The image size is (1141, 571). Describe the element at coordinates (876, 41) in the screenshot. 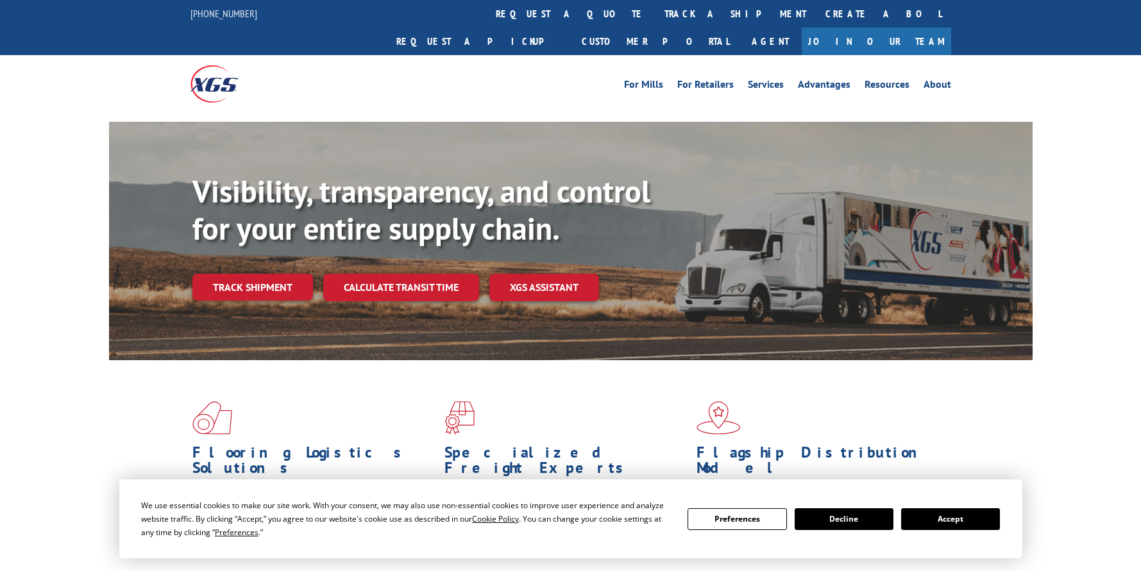

I see `a: Join Our Team` at that location.